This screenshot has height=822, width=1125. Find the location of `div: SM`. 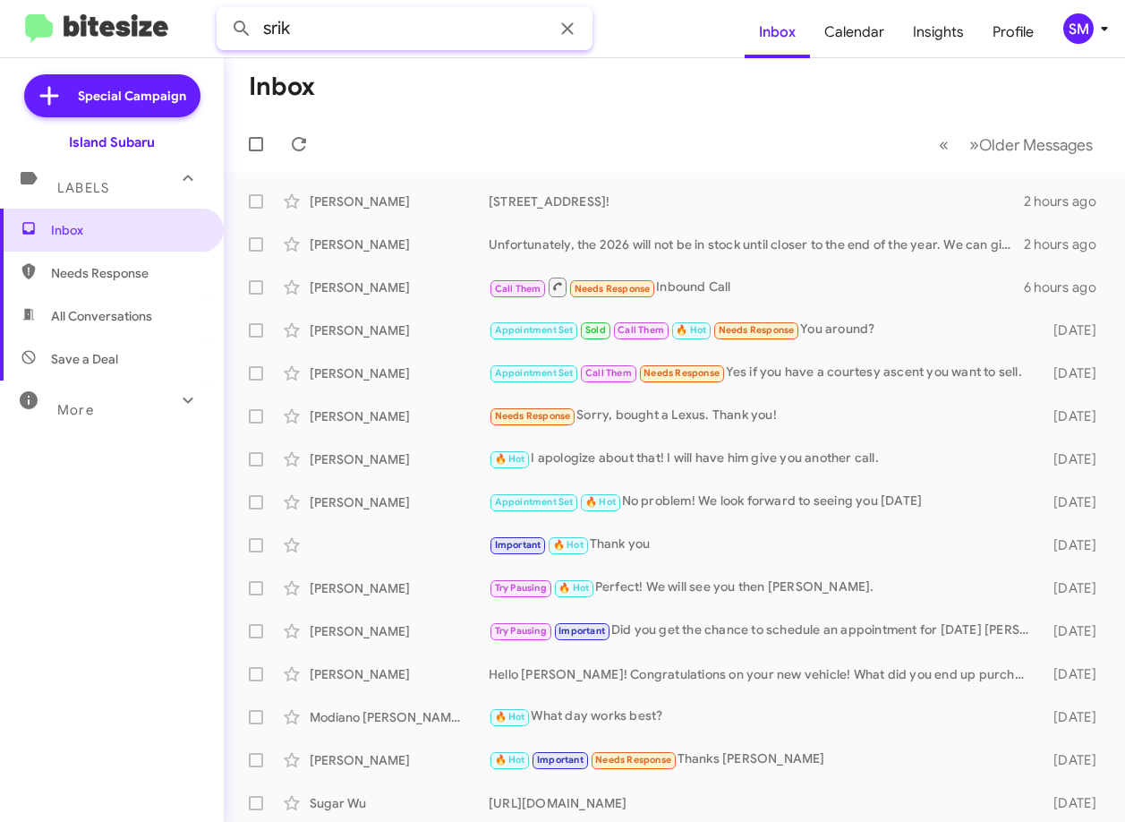

div: SM is located at coordinates (1079, 29).